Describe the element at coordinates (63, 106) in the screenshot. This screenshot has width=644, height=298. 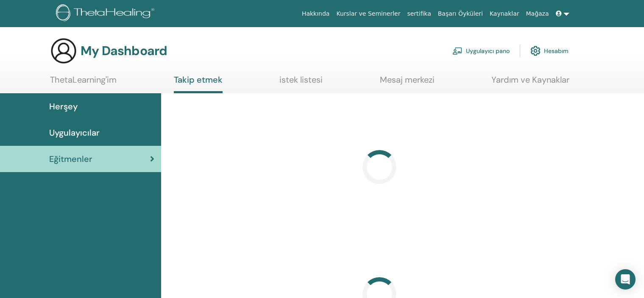
I see `span: Herşey` at that location.